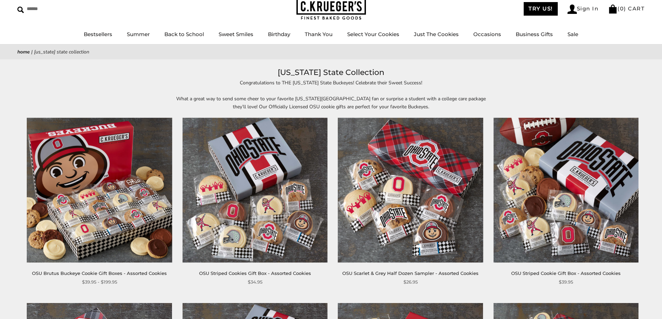 The width and height of the screenshot is (662, 319). Describe the element at coordinates (255, 190) in the screenshot. I see `img: OSU Striped Cookies Gift Box - Assorted Cookies` at that location.